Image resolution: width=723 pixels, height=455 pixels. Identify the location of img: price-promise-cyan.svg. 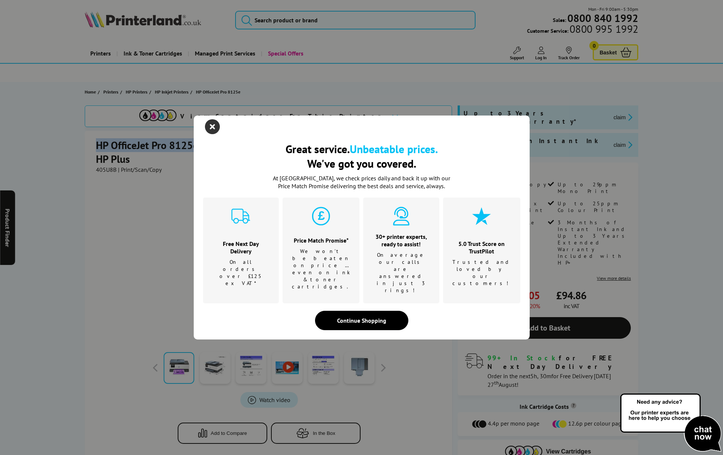
(321, 216).